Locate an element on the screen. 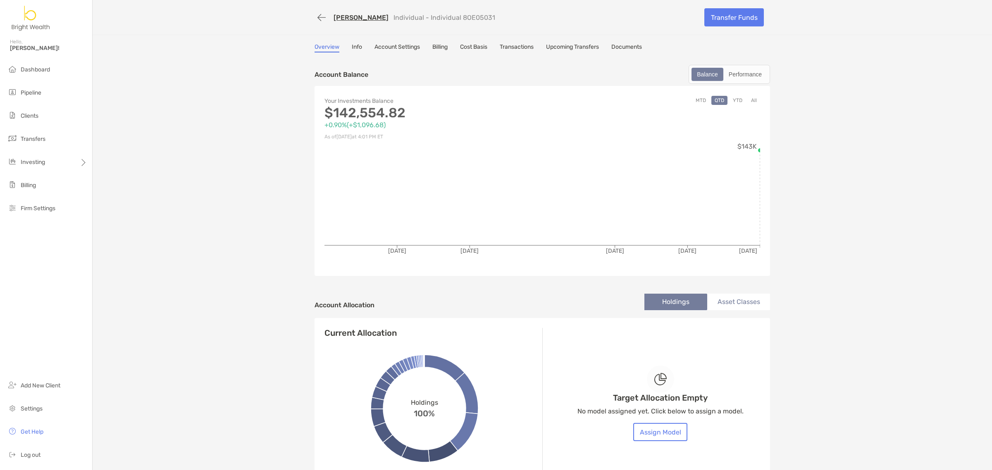  button: QTD is located at coordinates (719, 100).